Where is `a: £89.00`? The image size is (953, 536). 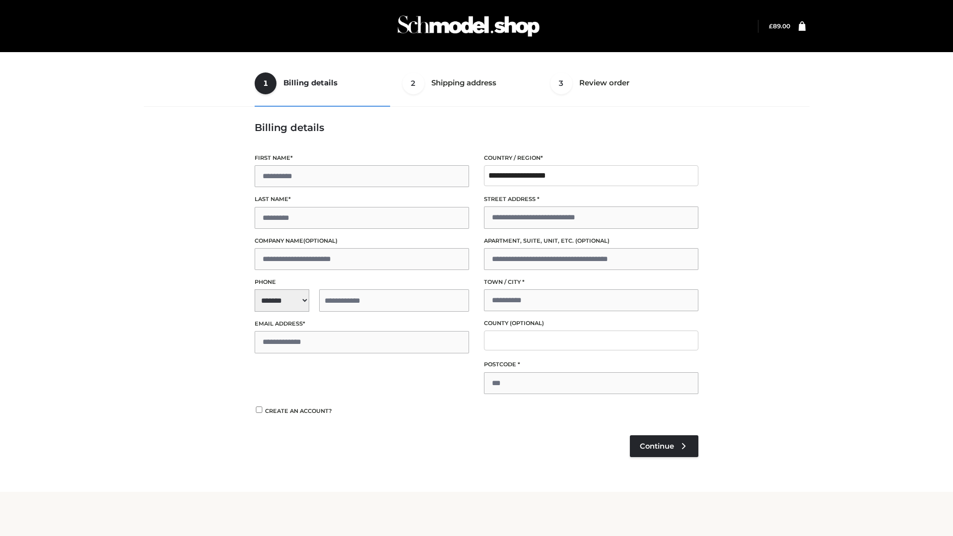
a: £89.00 is located at coordinates (779, 26).